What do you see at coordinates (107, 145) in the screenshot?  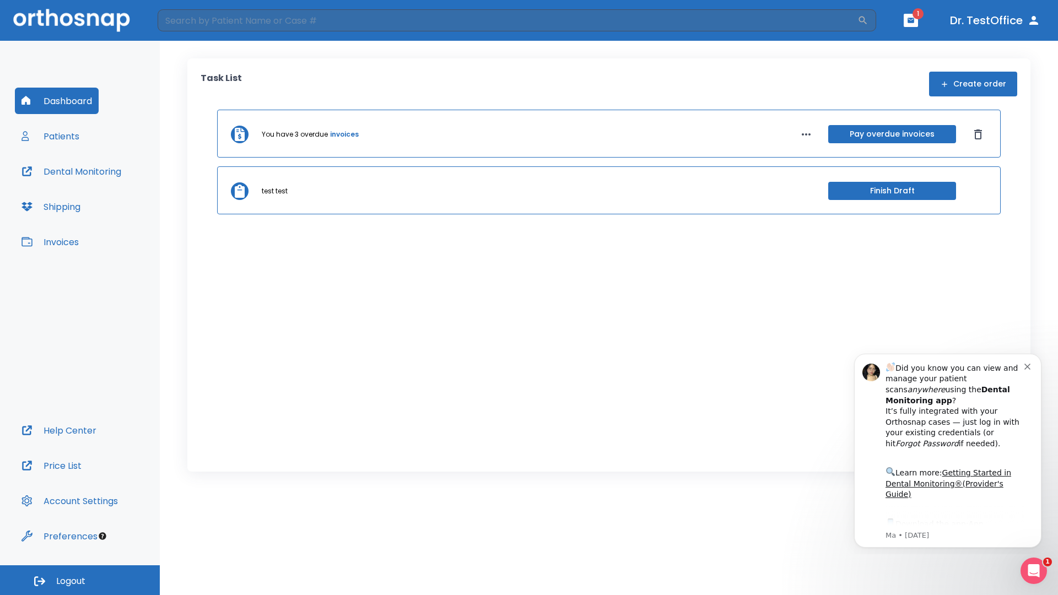 I see `a: (Provider's Guide)` at bounding box center [107, 145].